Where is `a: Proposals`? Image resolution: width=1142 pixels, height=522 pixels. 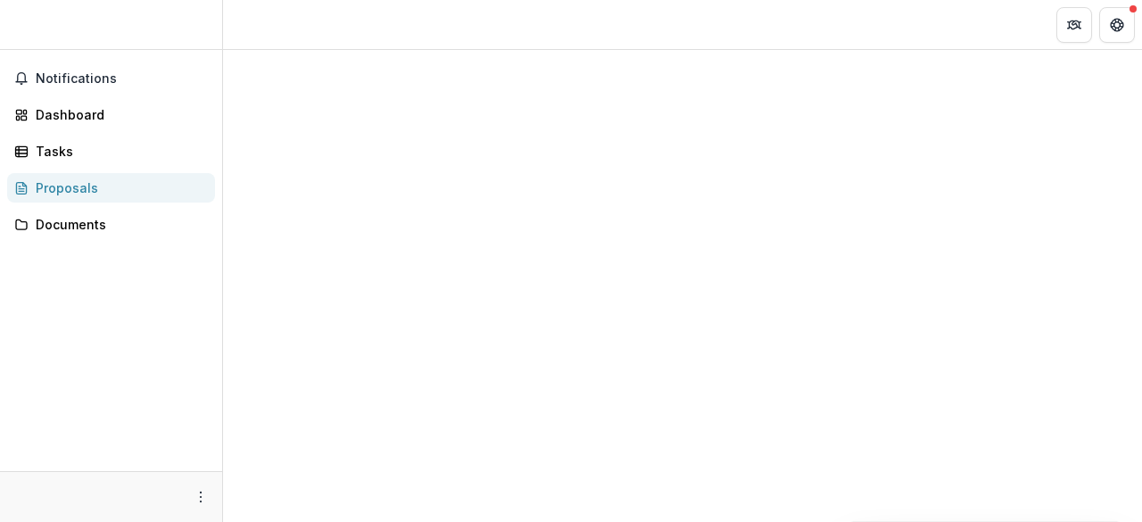 a: Proposals is located at coordinates (111, 187).